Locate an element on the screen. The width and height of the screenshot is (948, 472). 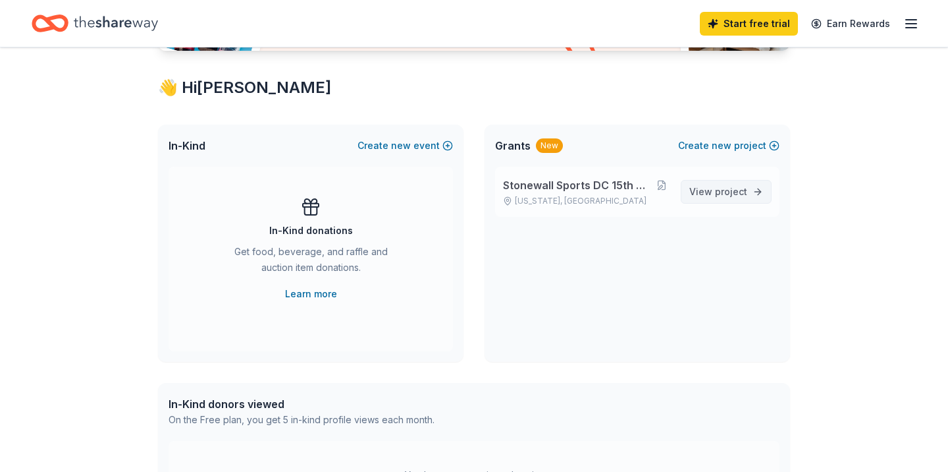
span: Grants is located at coordinates (513, 146).